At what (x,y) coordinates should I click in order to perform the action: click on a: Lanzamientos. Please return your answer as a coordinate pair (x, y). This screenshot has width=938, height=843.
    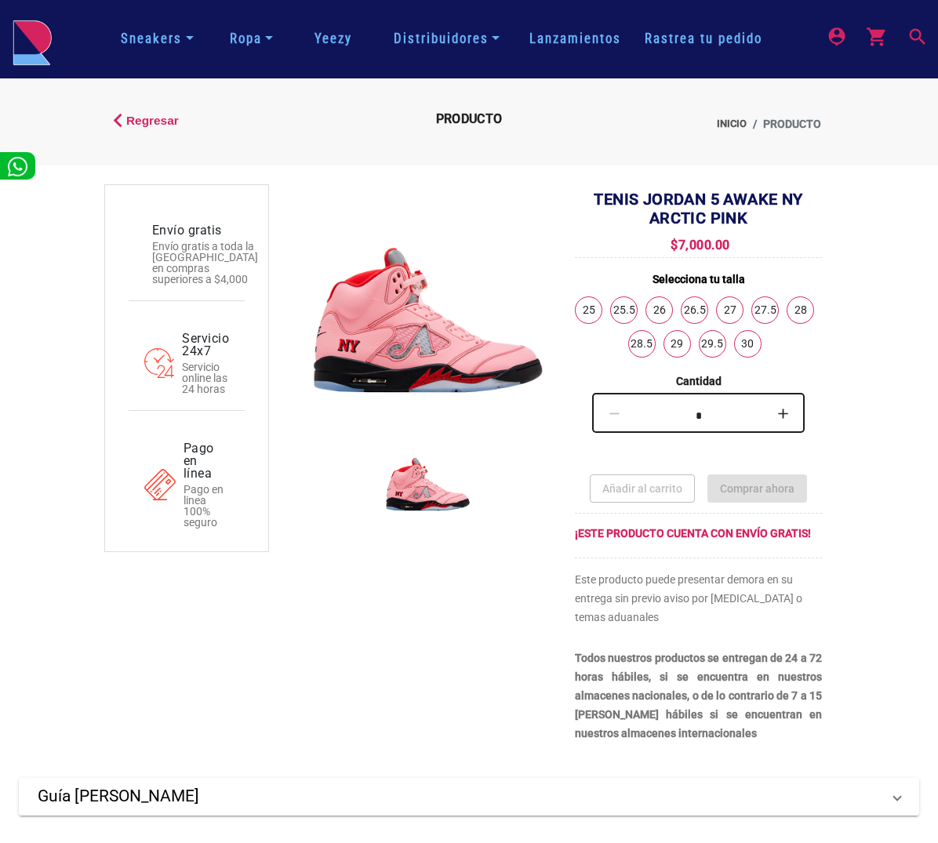
    Looking at the image, I should click on (575, 38).